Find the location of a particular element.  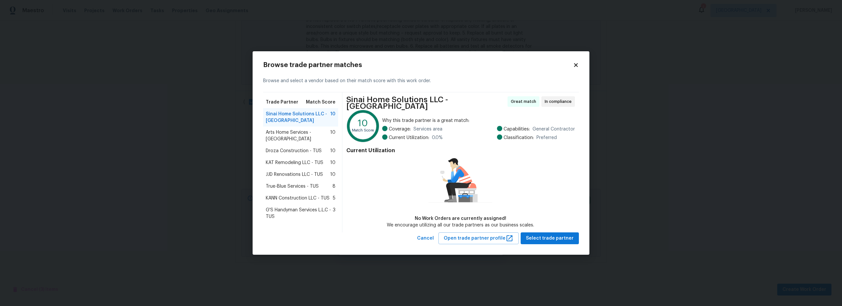

button: Select trade partner is located at coordinates (549, 238).